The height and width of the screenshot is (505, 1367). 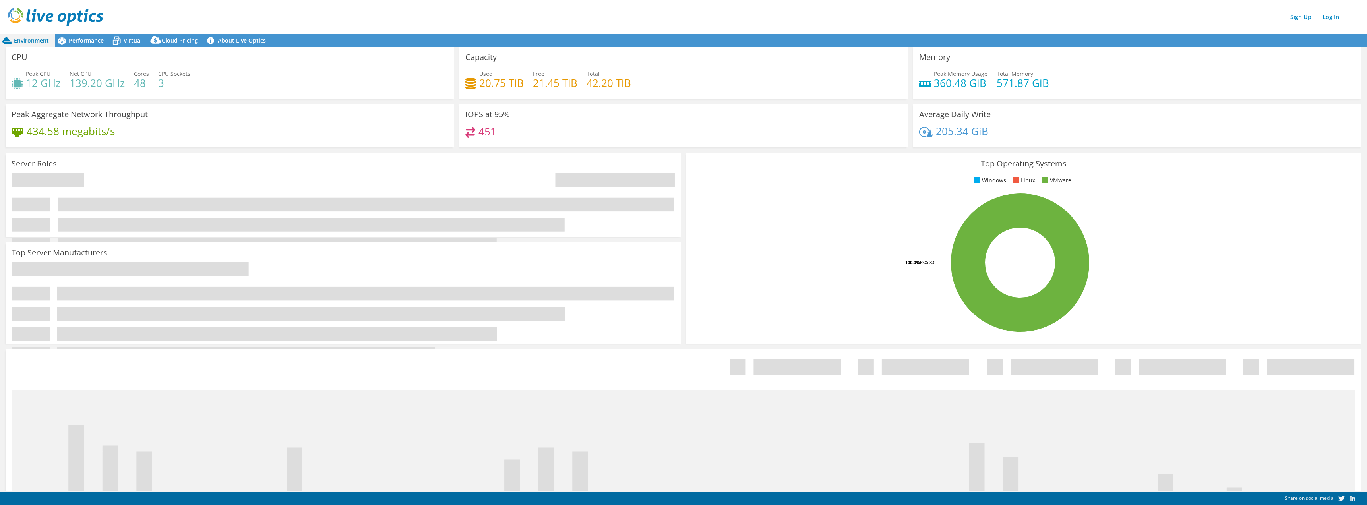 I want to click on h3: CPU, so click(x=19, y=57).